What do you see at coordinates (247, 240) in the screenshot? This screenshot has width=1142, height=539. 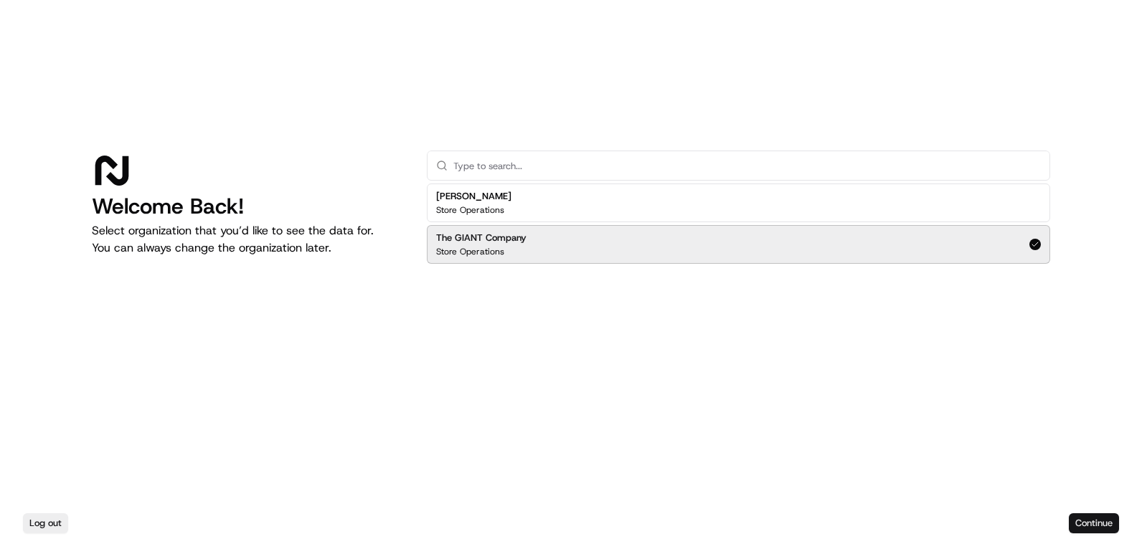 I see `p: Select organization that you’d like to see the data for. You can always change the organization l...` at bounding box center [247, 240].